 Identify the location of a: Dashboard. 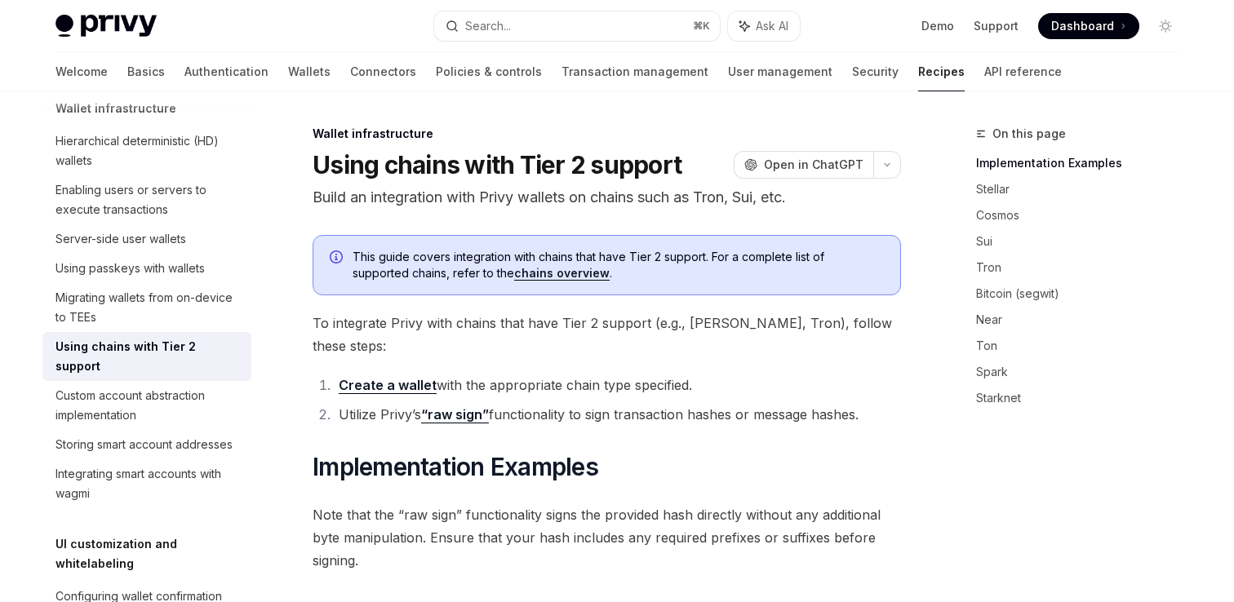
(1089, 26).